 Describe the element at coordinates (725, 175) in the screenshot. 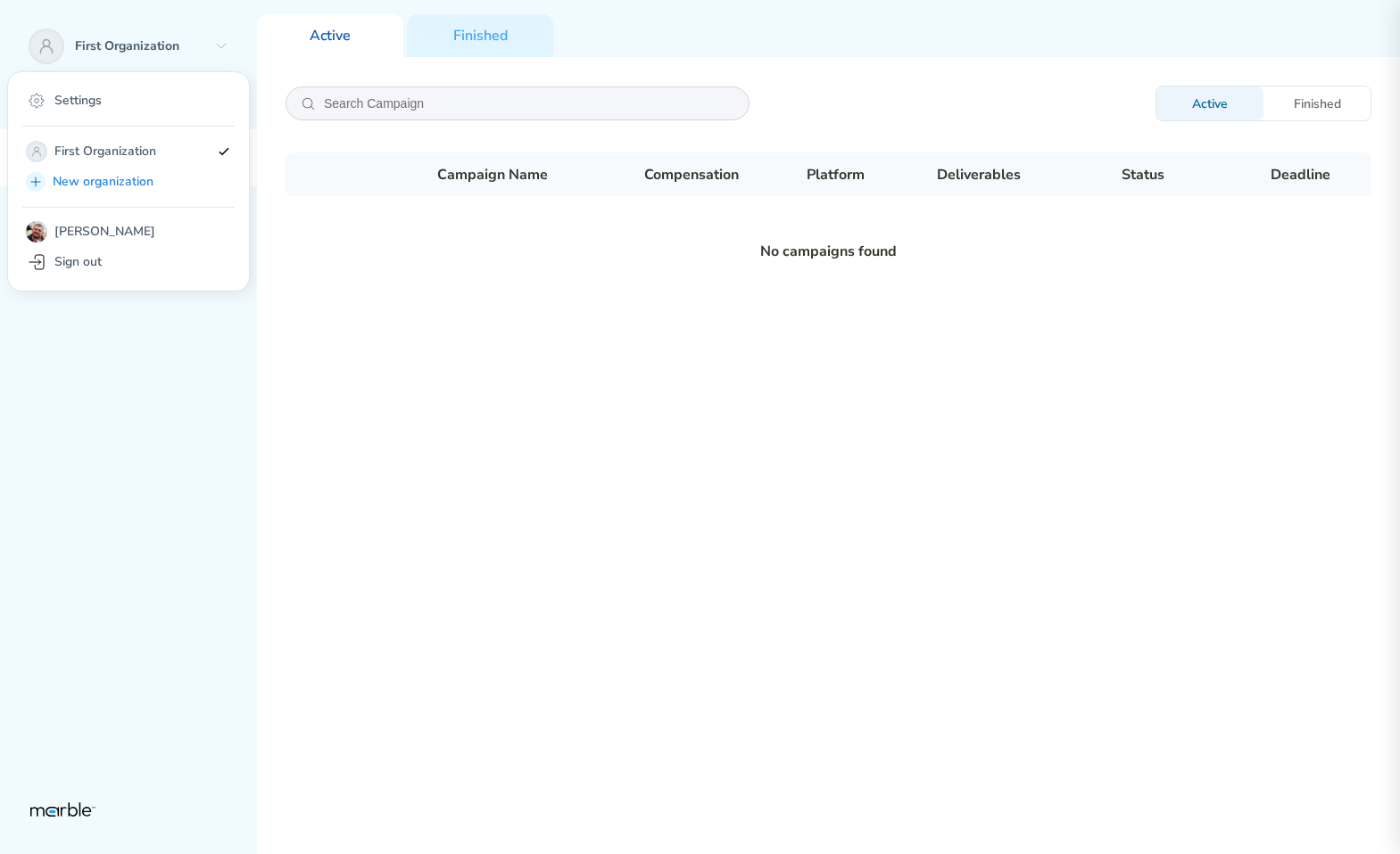

I see `h3: Compensation` at that location.